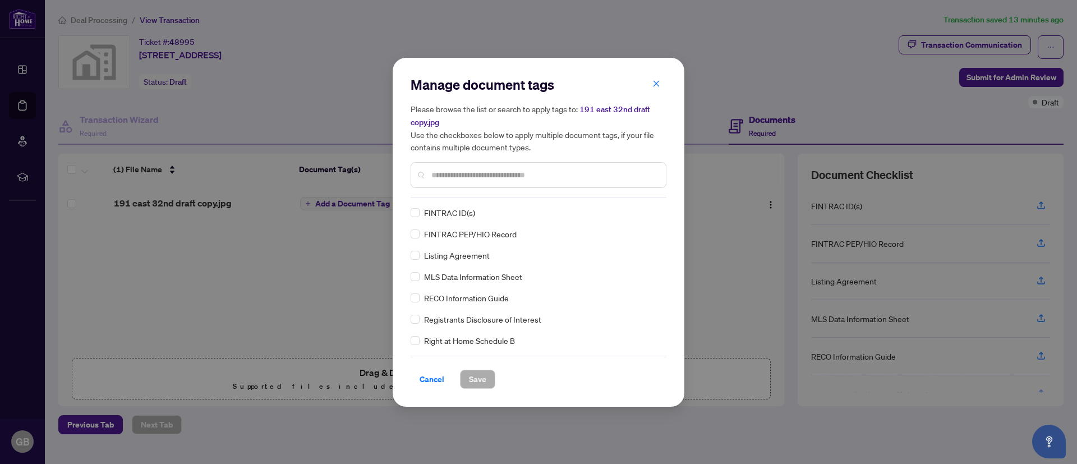 The image size is (1077, 464). I want to click on span: MLS Data Information Sheet, so click(473, 276).